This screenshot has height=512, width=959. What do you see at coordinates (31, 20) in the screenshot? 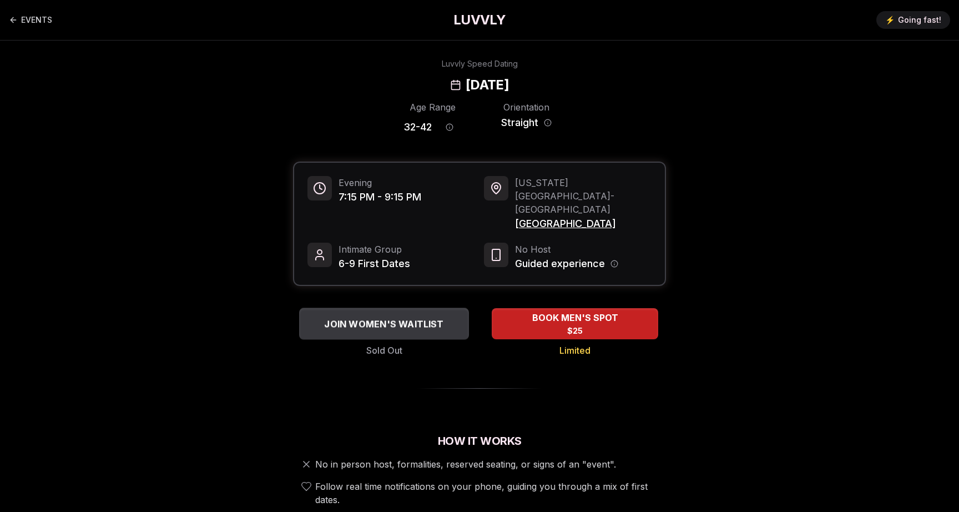
I see `a: Back to events` at bounding box center [31, 20].